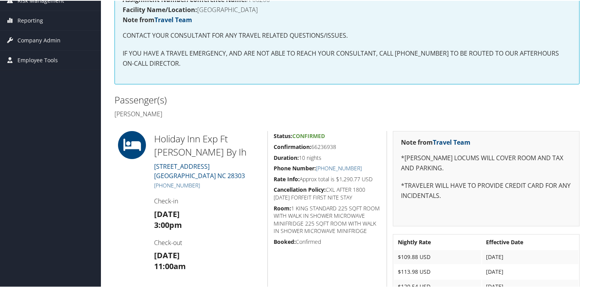 The width and height of the screenshot is (590, 287). I want to click on h2: Passenger(s), so click(228, 99).